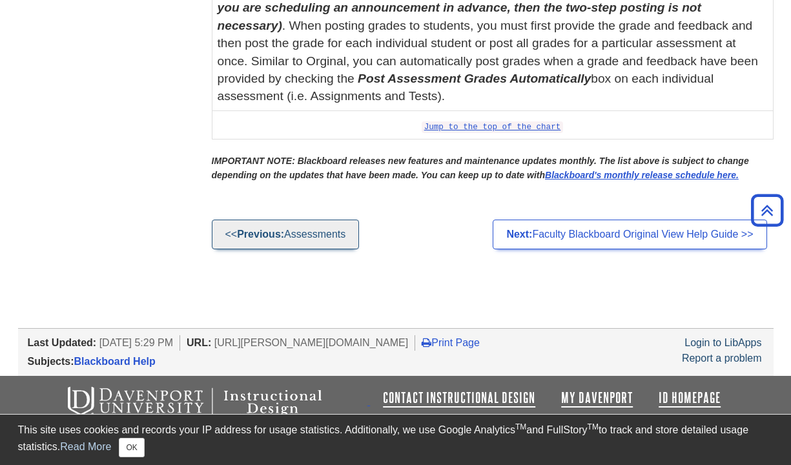 This screenshot has height=465, width=791. Describe the element at coordinates (474, 78) in the screenshot. I see `strong: Post Assessment Grades Automatically` at that location.